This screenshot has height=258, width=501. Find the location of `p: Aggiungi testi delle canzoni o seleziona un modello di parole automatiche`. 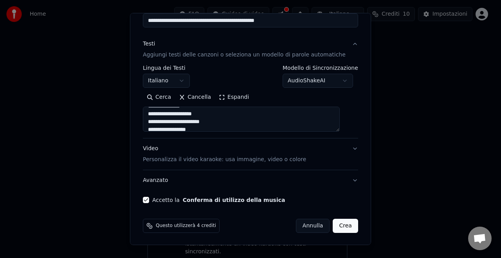

p: Aggiungi testi delle canzoni o seleziona un modello di parole automatiche is located at coordinates (244, 55).